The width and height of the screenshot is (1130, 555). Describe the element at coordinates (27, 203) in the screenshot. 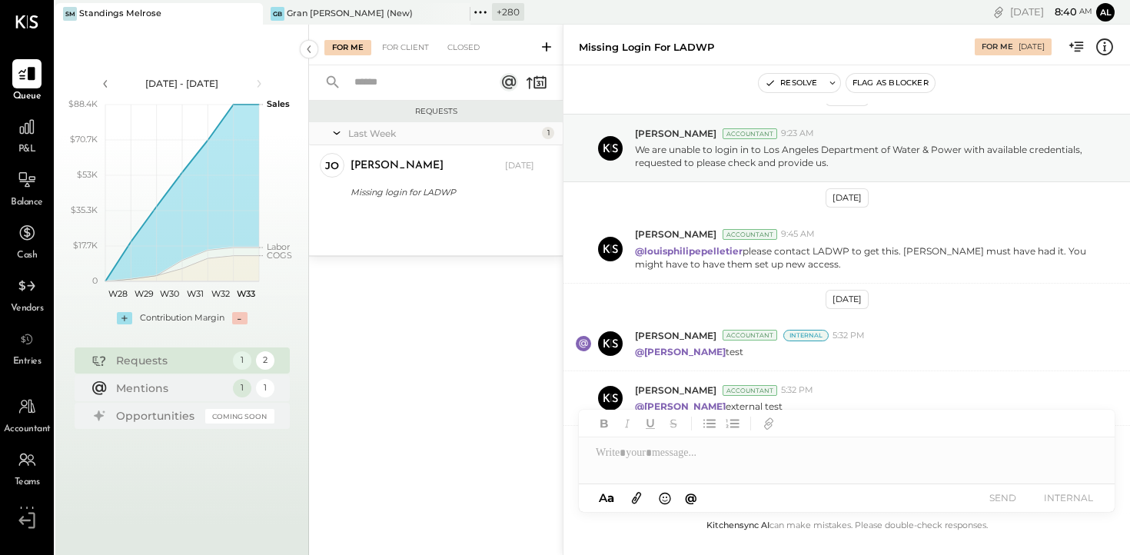

I see `span: Balance` at that location.